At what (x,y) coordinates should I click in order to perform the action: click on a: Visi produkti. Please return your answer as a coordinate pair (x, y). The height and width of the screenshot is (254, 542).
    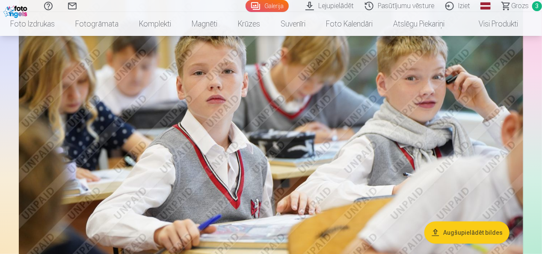
    Looking at the image, I should click on (491, 24).